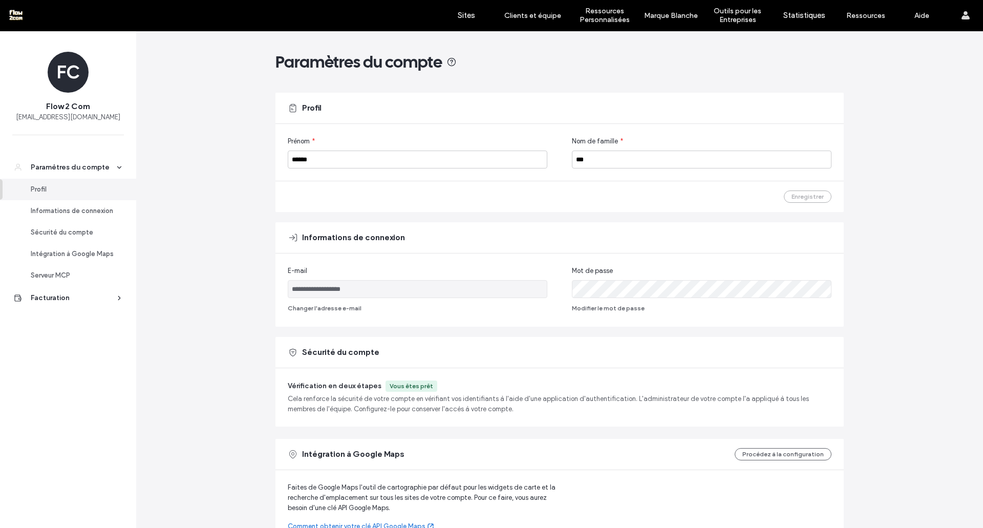  Describe the element at coordinates (353, 454) in the screenshot. I see `span: Intégration à Google Maps` at that location.